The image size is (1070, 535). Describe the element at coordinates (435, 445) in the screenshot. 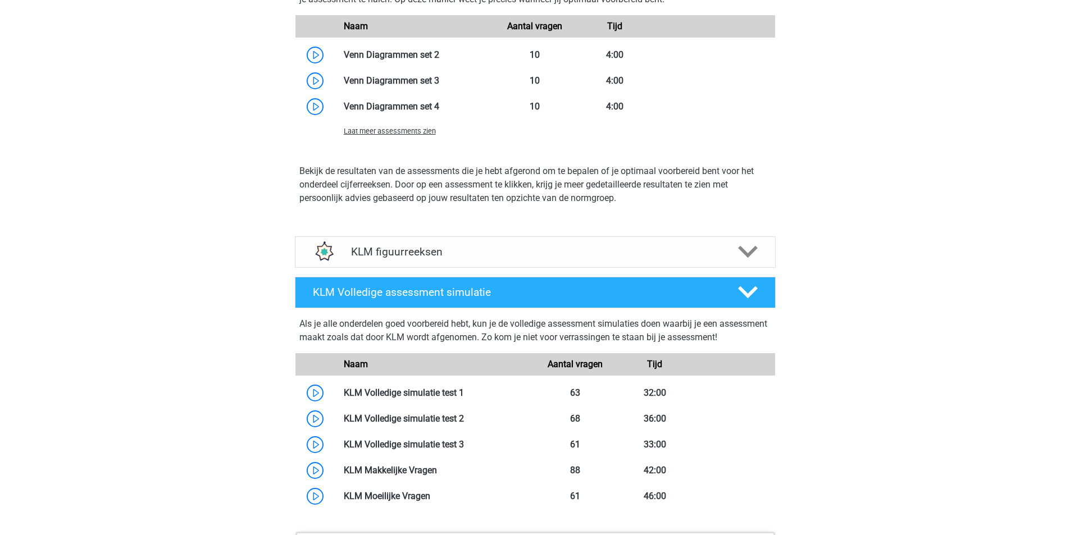

I see `div: KLM Volledige simulatie test 3` at that location.